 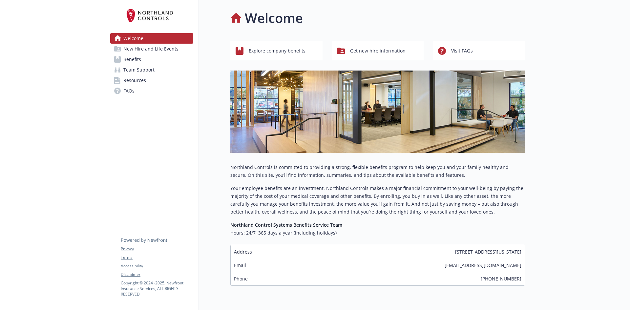 I want to click on button: Get new hire information, so click(x=377, y=50).